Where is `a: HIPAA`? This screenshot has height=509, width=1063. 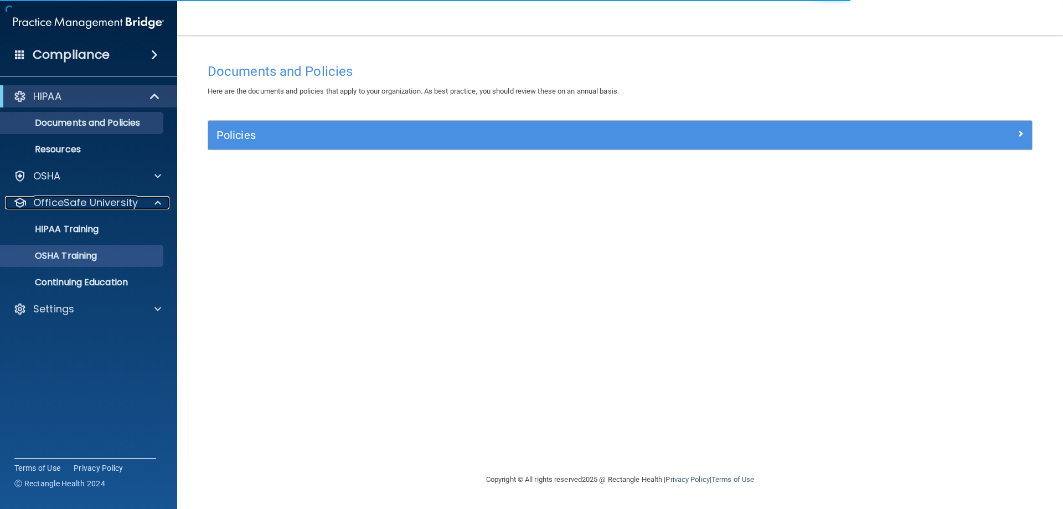
a: HIPAA is located at coordinates (87, 96).